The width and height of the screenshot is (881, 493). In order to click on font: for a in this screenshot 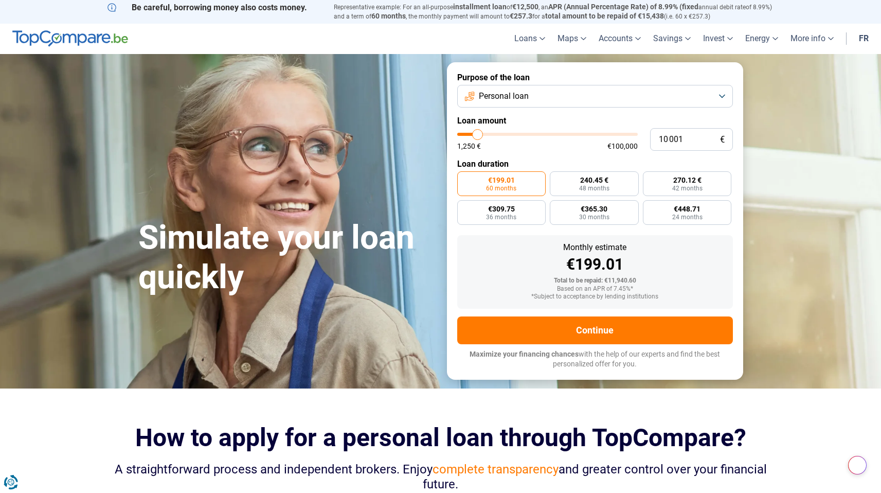, I will do `click(538, 16)`.